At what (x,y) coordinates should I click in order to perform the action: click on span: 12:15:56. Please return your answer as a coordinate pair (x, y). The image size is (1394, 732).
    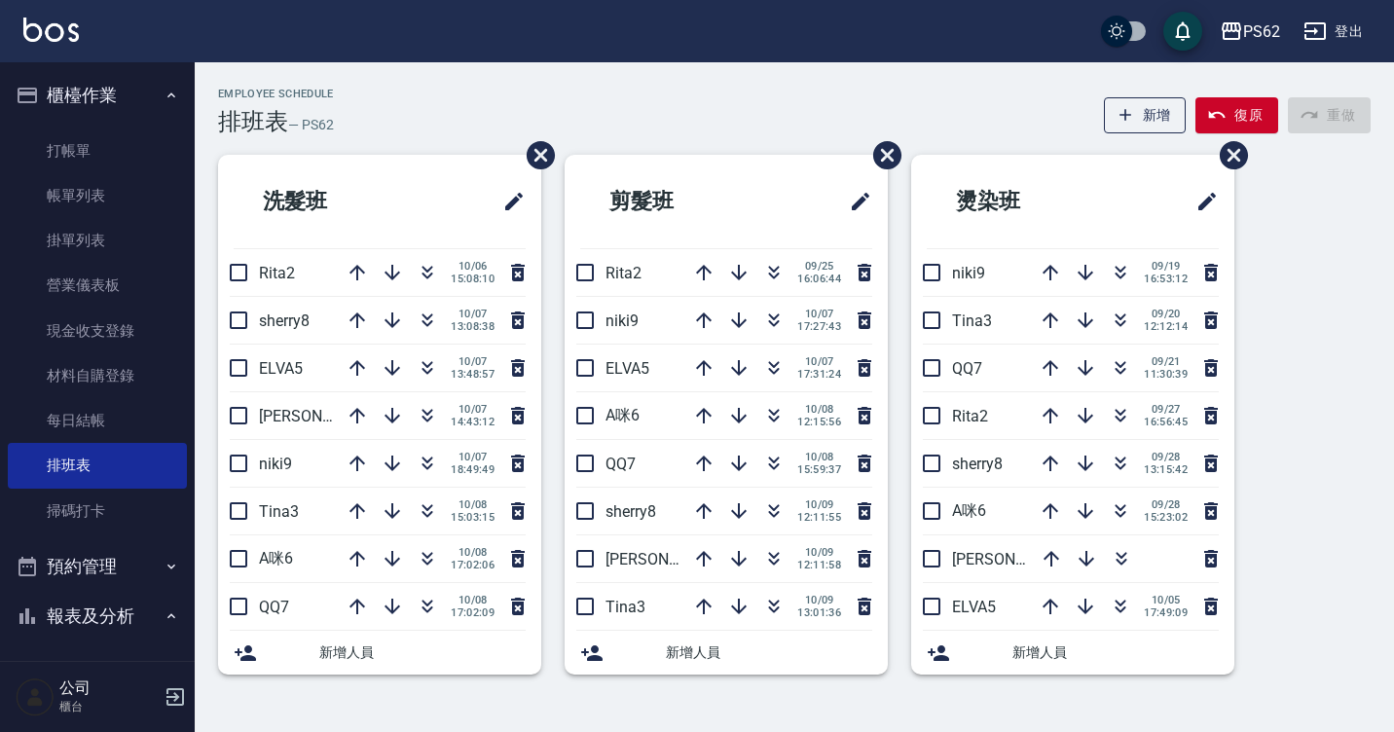
    Looking at the image, I should click on (819, 421).